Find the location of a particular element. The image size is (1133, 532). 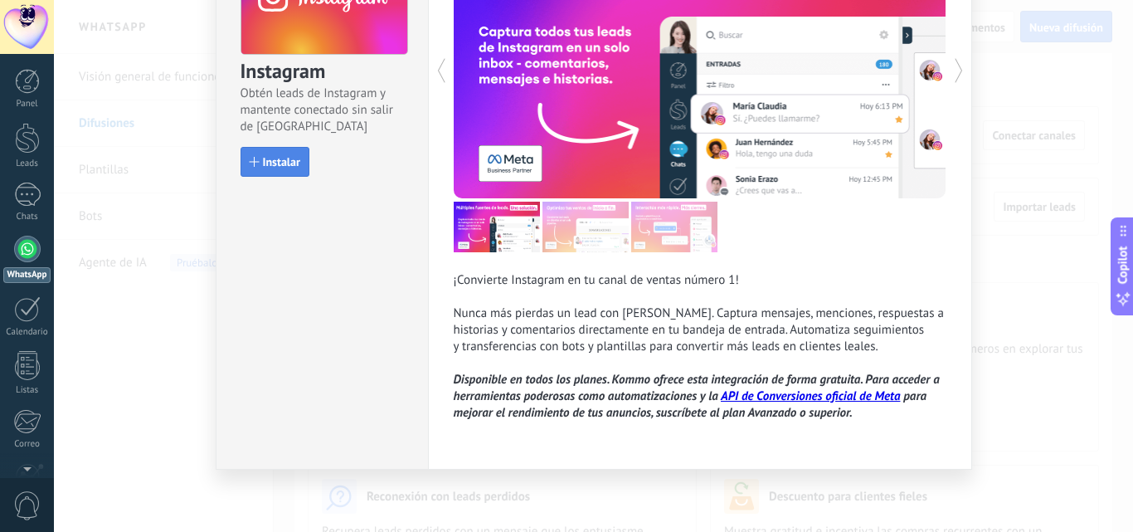

div: Panel is located at coordinates (27, 104).